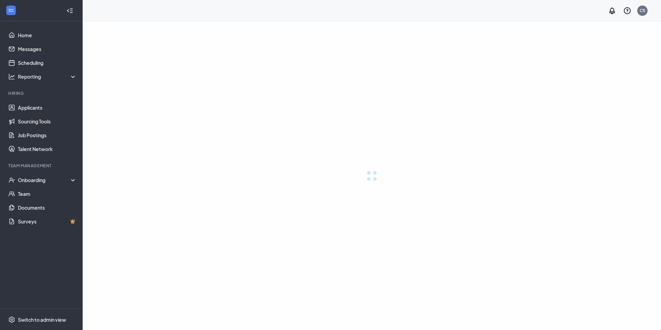 The width and height of the screenshot is (661, 330). What do you see at coordinates (12, 180) in the screenshot?
I see `svg: UserCheck` at bounding box center [12, 180].